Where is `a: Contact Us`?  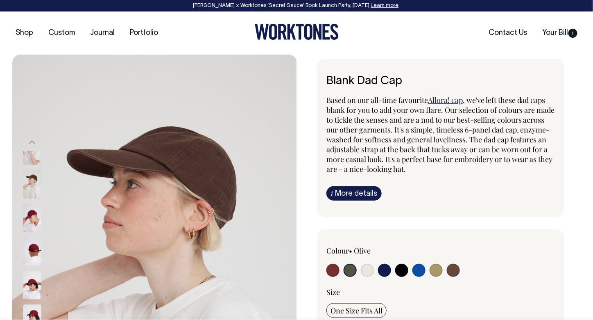
a: Contact Us is located at coordinates (508, 33).